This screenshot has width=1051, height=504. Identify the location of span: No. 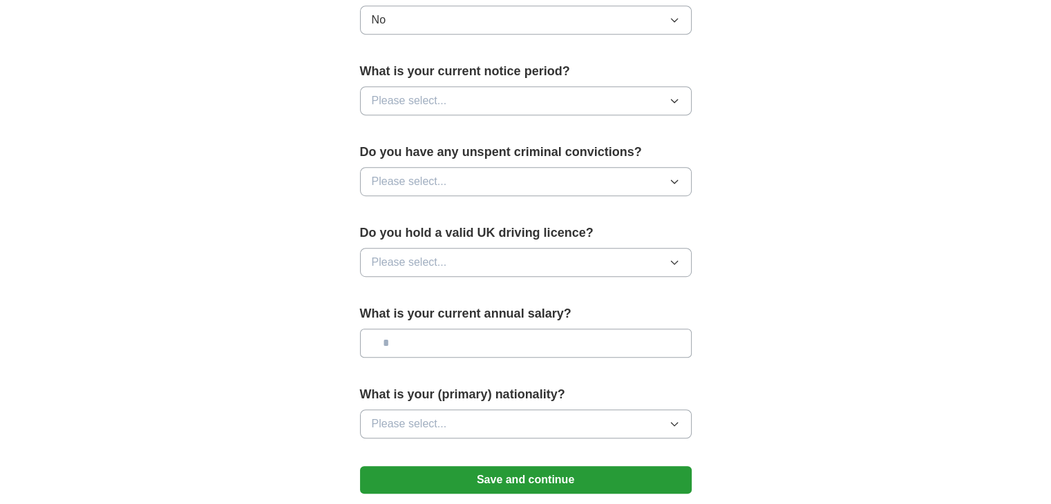
(379, 20).